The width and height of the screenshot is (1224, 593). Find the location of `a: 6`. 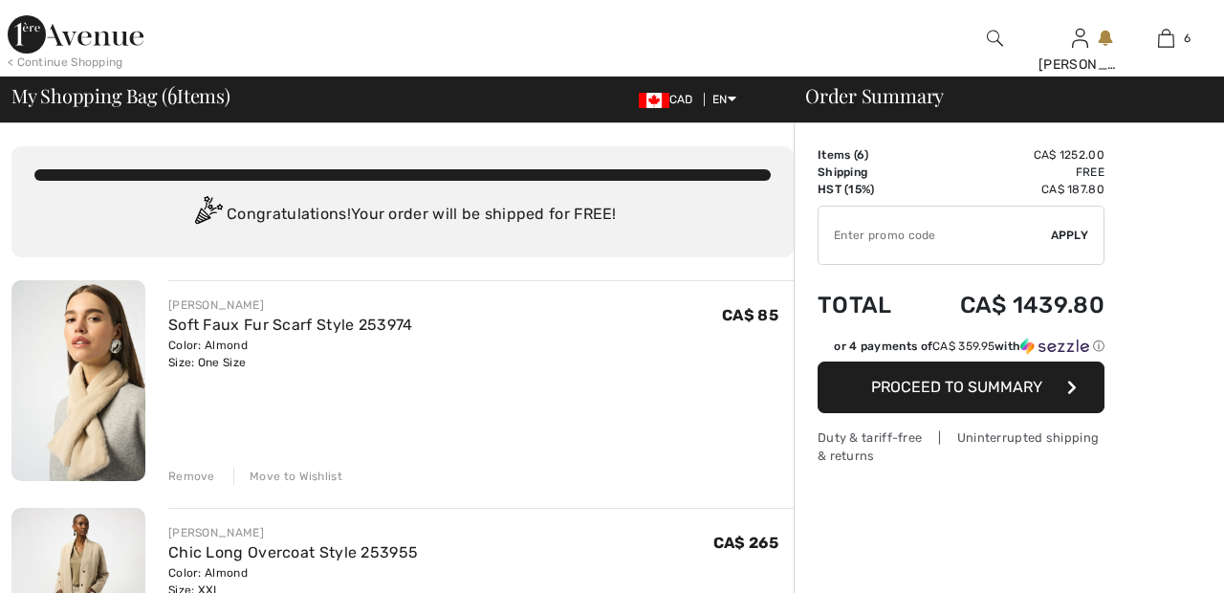

a: 6 is located at coordinates (1166, 38).